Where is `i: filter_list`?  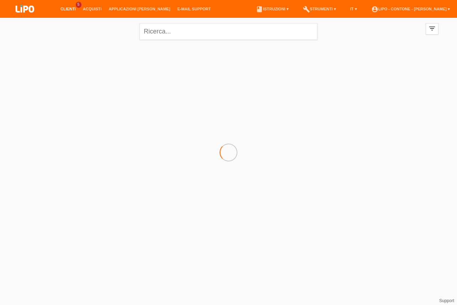 i: filter_list is located at coordinates (432, 28).